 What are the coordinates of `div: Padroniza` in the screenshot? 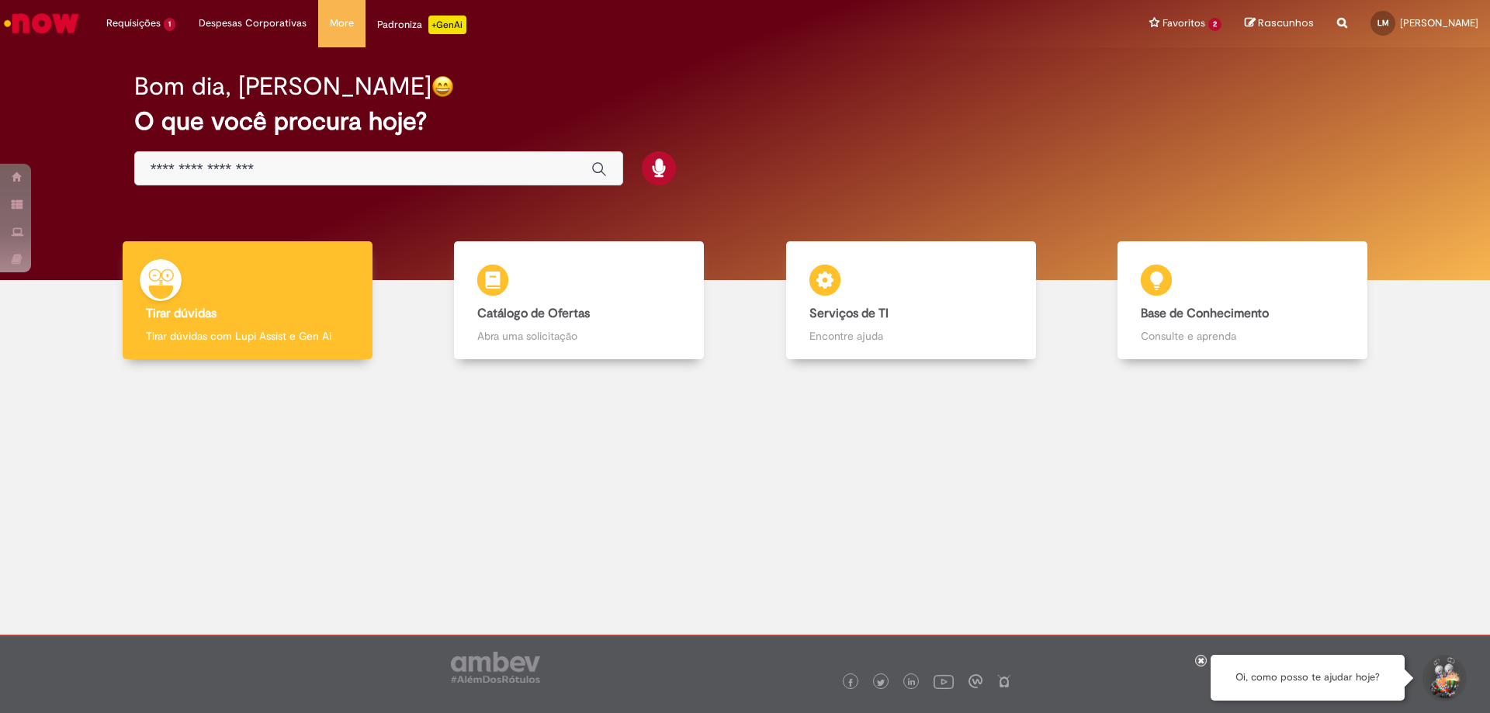 It's located at (421, 25).